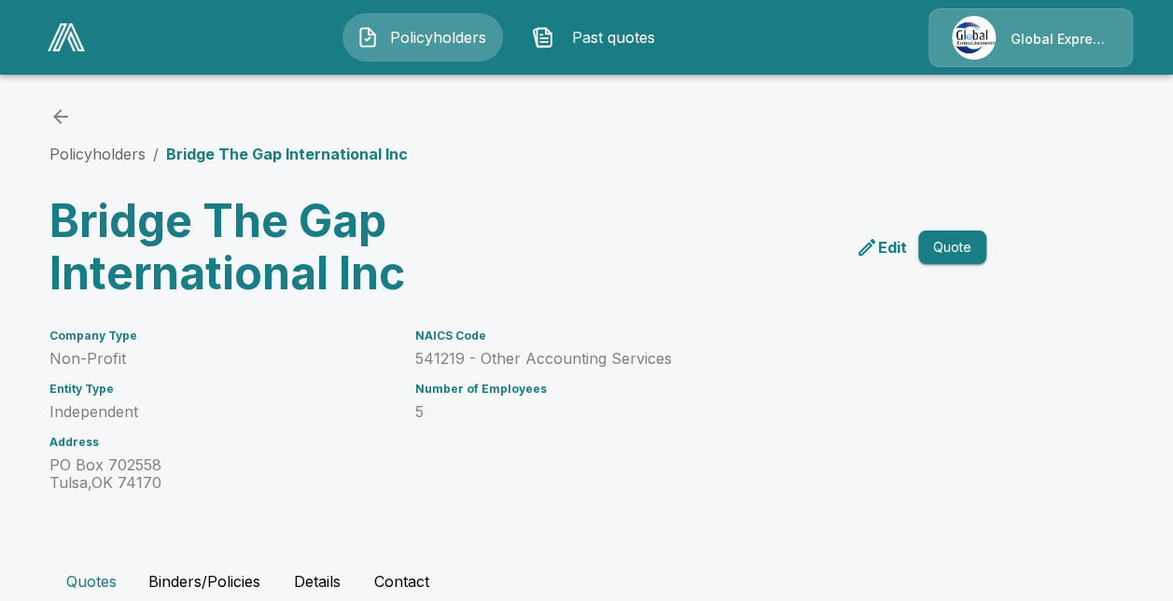  I want to click on h6: NAICS Code, so click(679, 336).